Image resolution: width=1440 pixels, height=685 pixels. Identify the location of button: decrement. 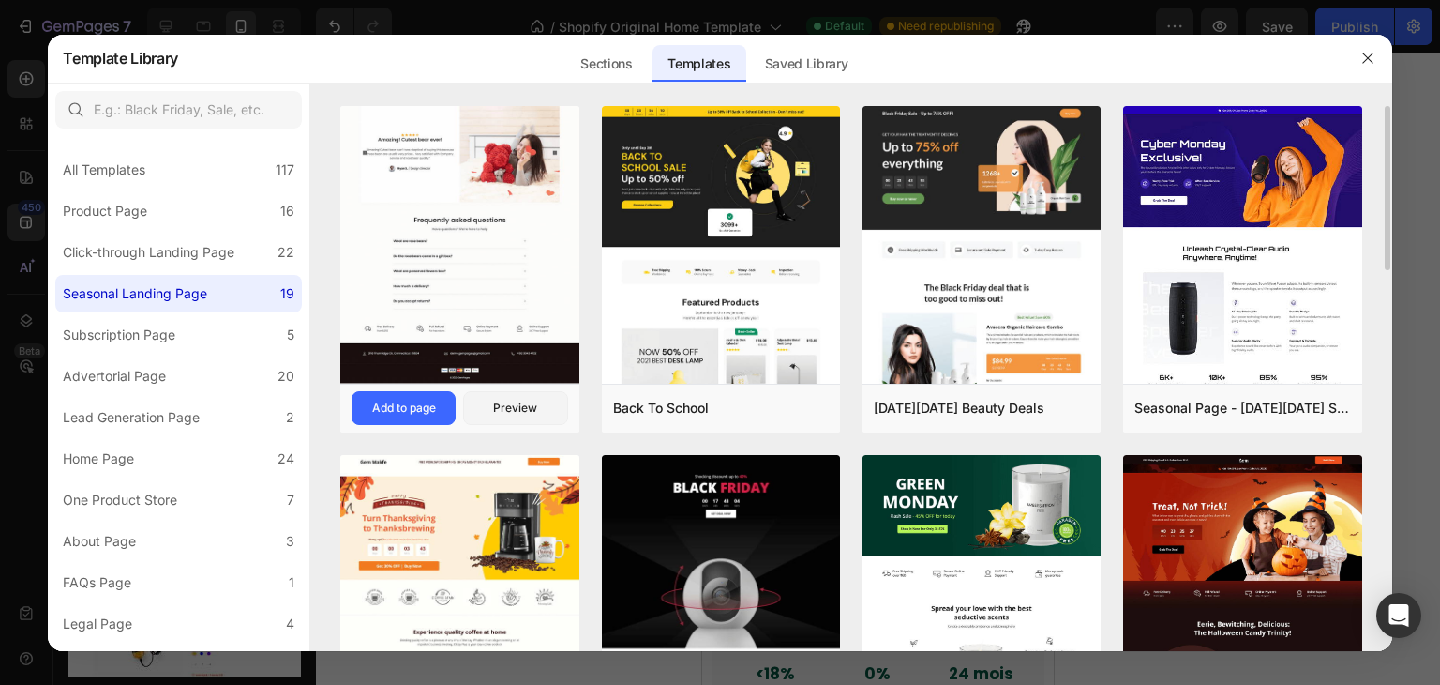
(38, 373).